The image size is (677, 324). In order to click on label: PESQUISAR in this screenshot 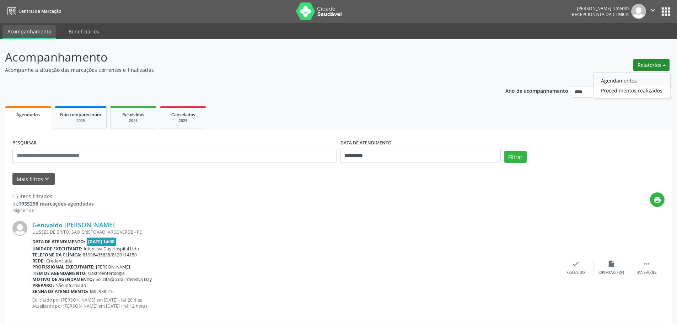, I will do `click(25, 143)`.